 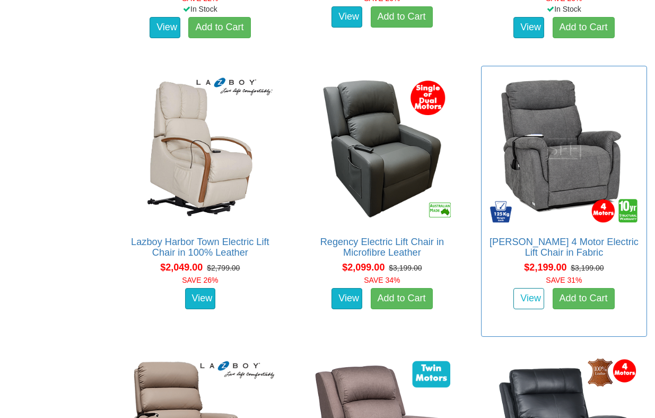 I want to click on img: Dalton 4 Motor Electric Lift Chair in Fabric, so click(x=564, y=149).